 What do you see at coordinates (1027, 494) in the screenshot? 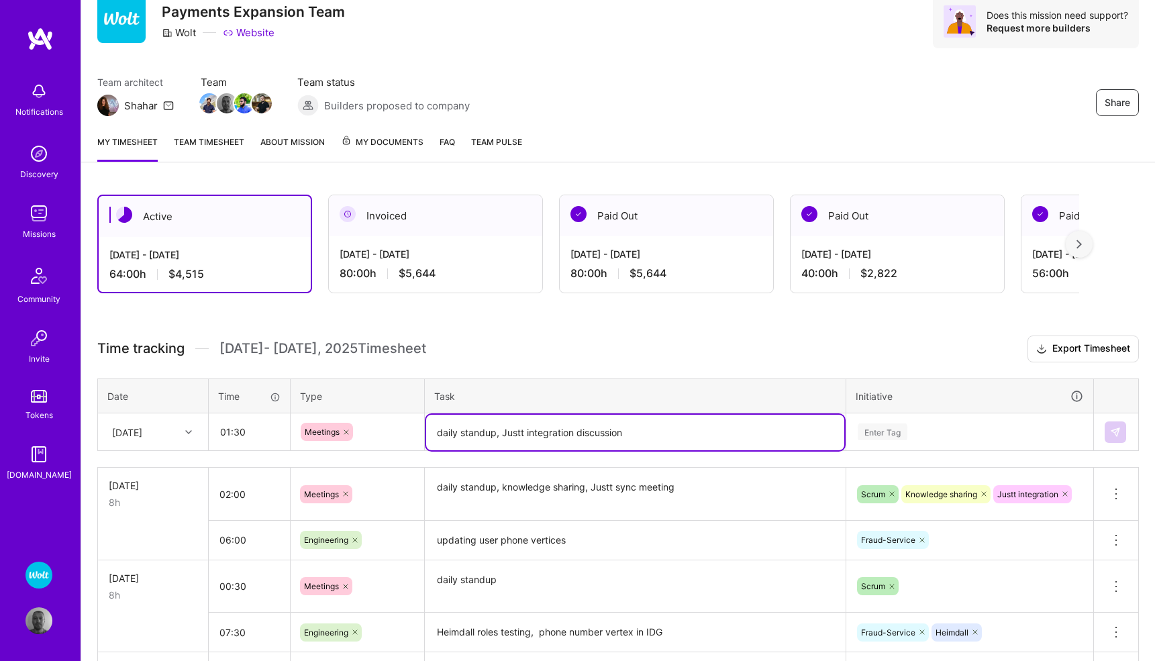
I see `span: Justt integration` at bounding box center [1027, 494].